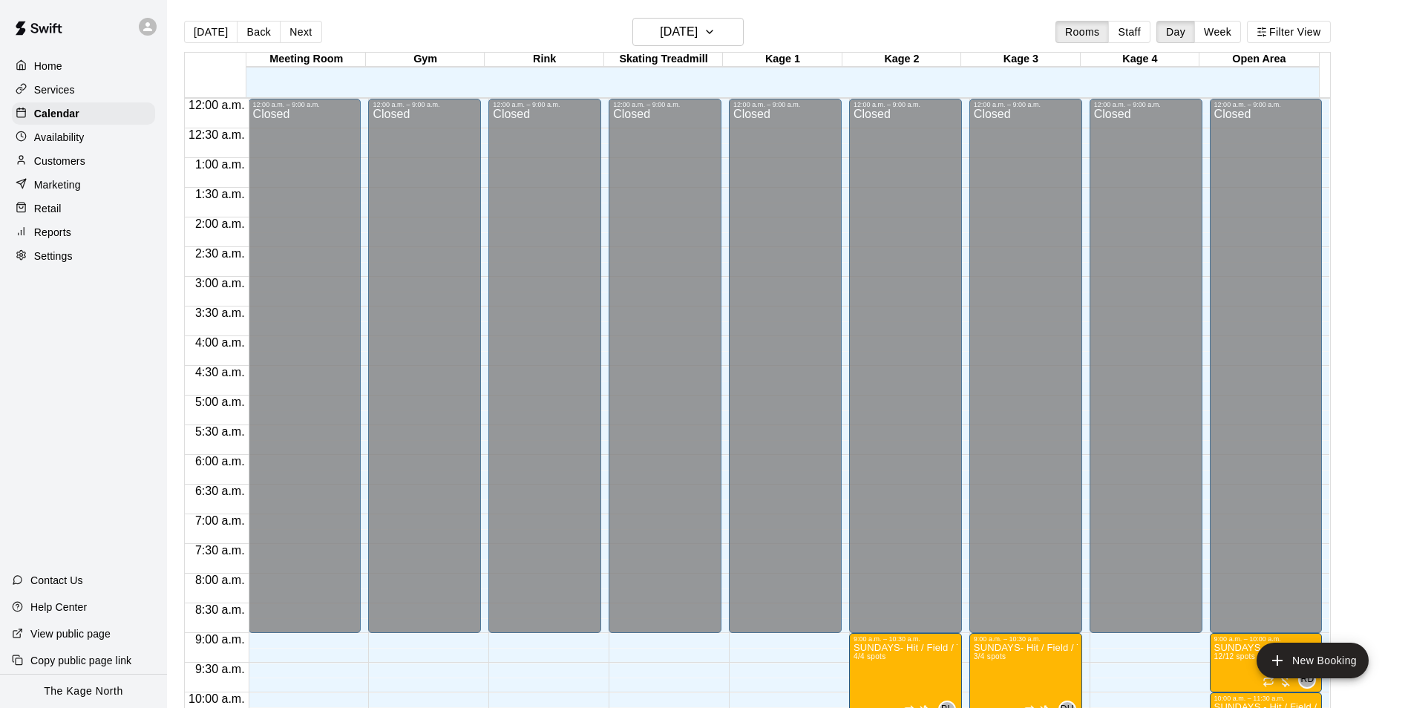 This screenshot has width=1408, height=708. I want to click on div: Kage 2, so click(902, 59).